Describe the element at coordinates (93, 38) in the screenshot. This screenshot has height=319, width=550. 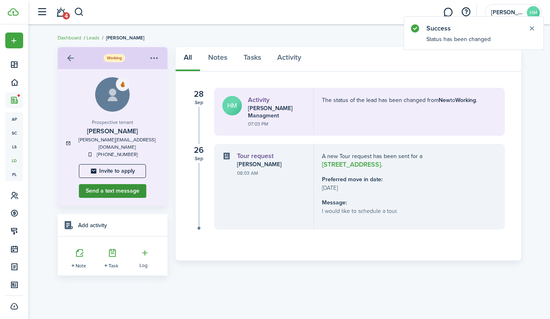
I see `a: Leads` at that location.